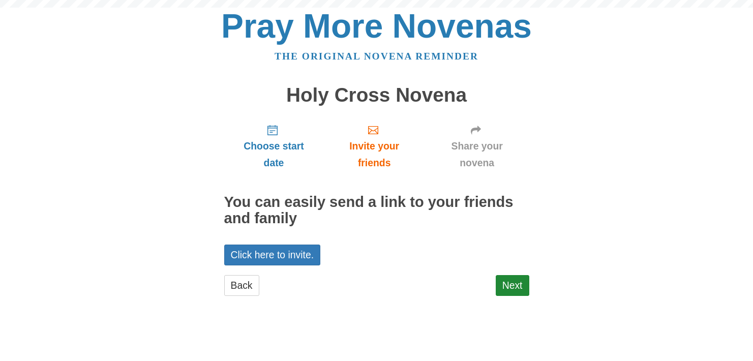  I want to click on a: Next, so click(512, 285).